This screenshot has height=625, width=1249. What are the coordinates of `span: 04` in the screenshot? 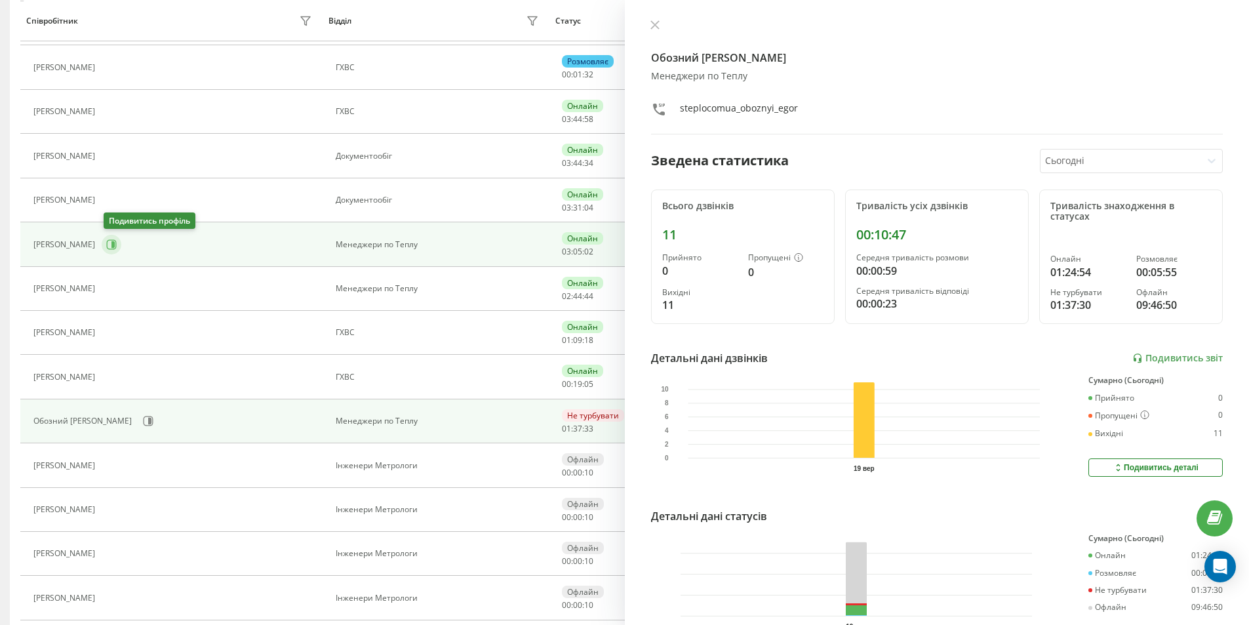 It's located at (589, 207).